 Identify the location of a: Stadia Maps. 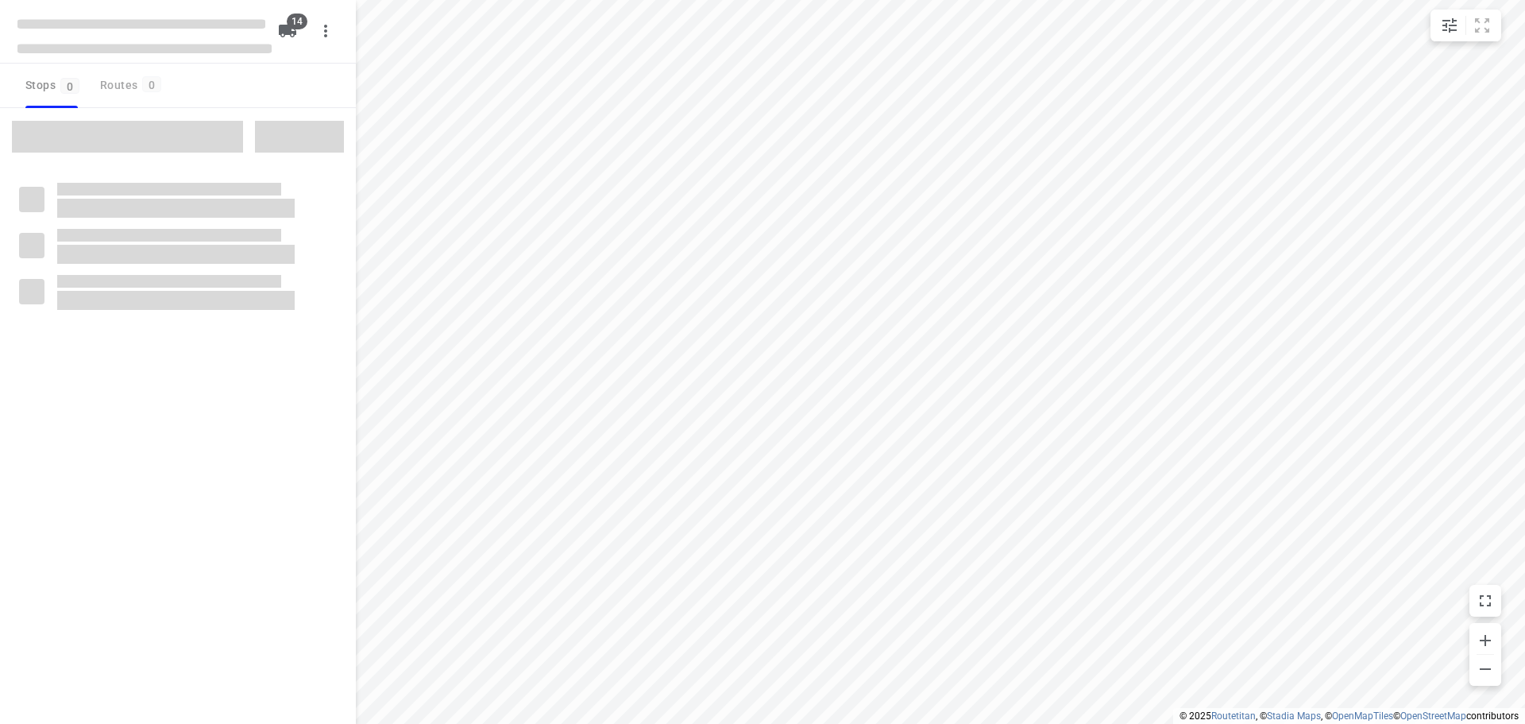
(1294, 716).